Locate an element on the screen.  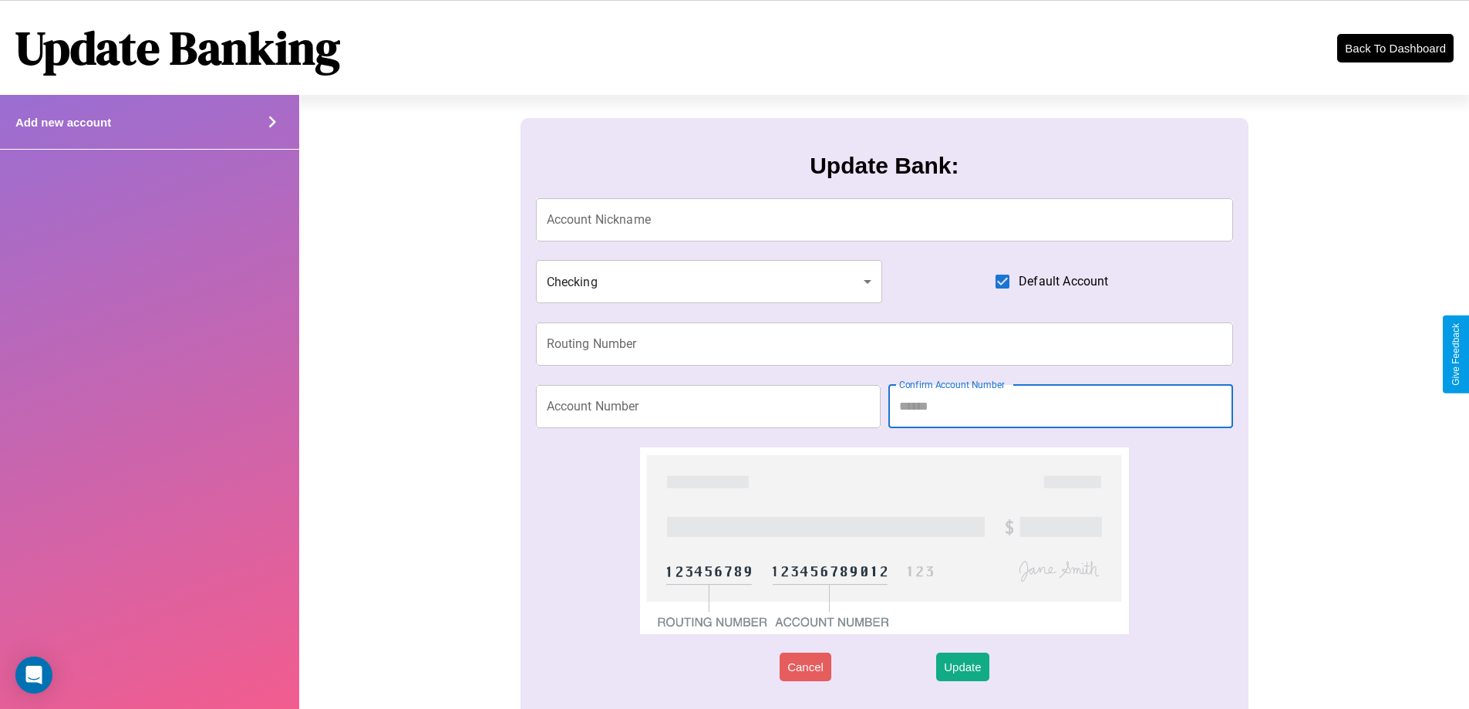
div: Give Feedback is located at coordinates (1456, 354).